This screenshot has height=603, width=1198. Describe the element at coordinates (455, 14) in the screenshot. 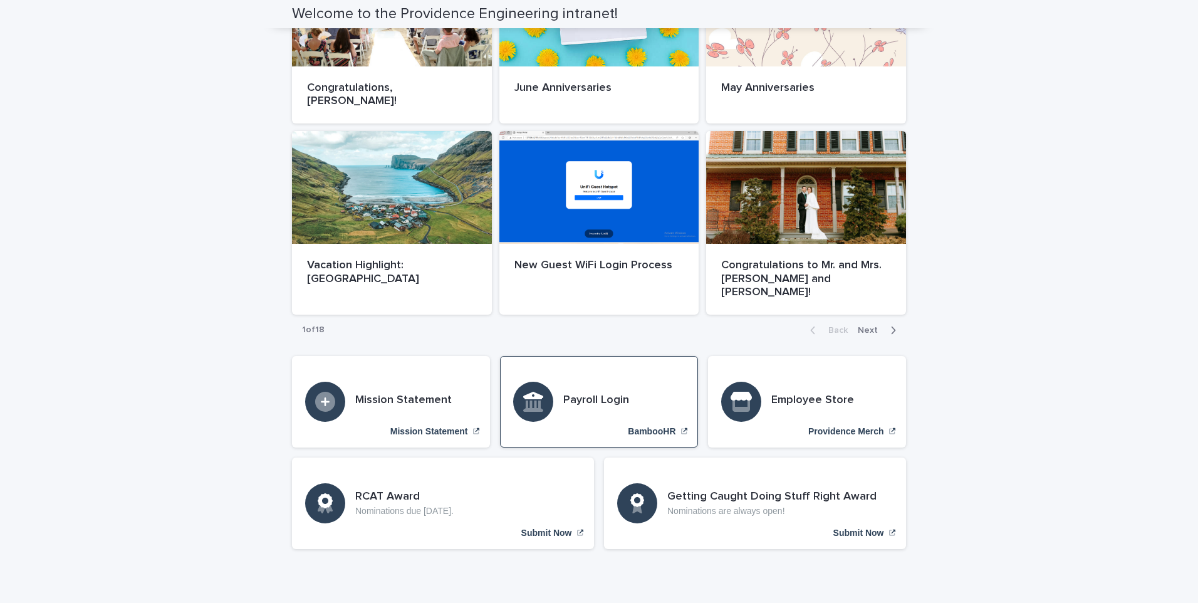

I see `h2: Welcome to the Providence Engineering intranet!` at that location.